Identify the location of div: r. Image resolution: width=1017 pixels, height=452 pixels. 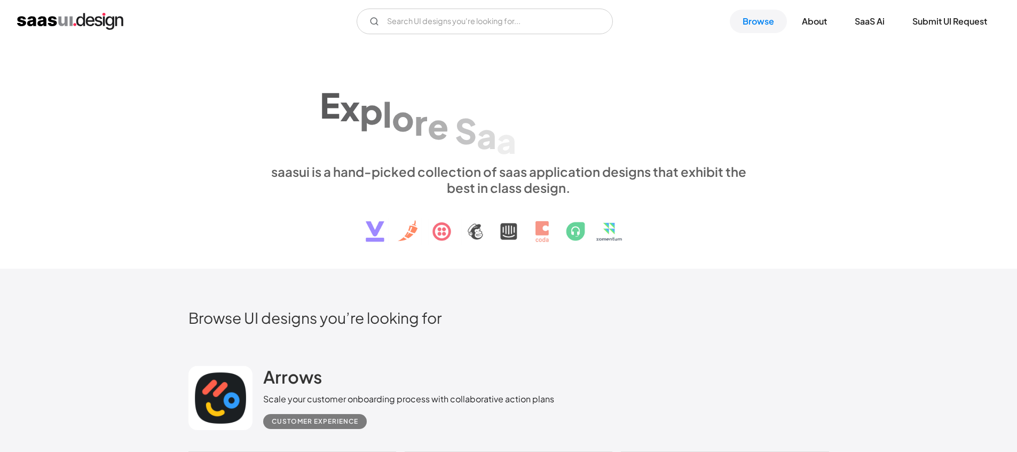
(421, 122).